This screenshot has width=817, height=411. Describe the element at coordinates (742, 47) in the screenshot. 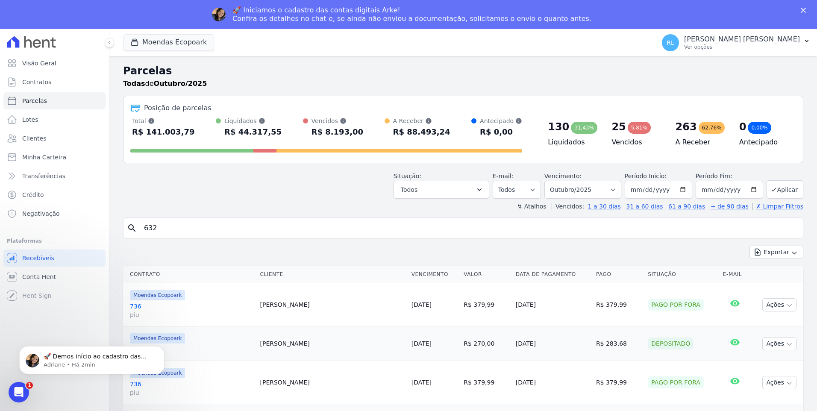

I see `p: Ver opções` at that location.